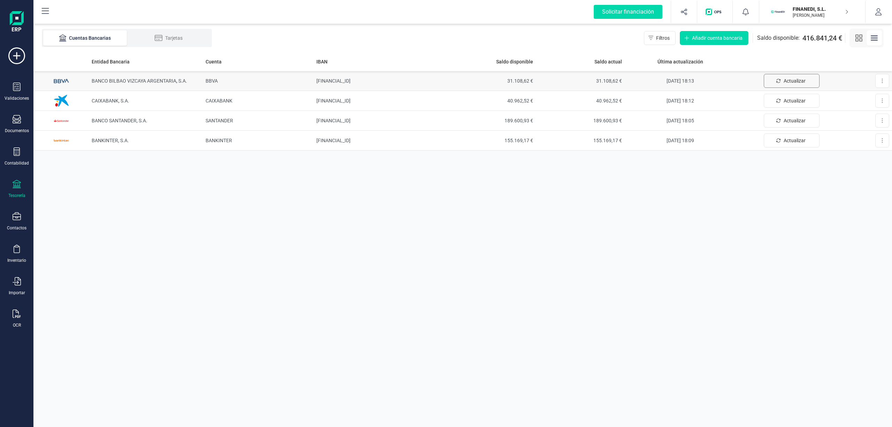 This screenshot has height=427, width=892. What do you see at coordinates (61, 121) in the screenshot?
I see `img: Imagen de BANCO SANTANDER, S.A.` at bounding box center [61, 121].